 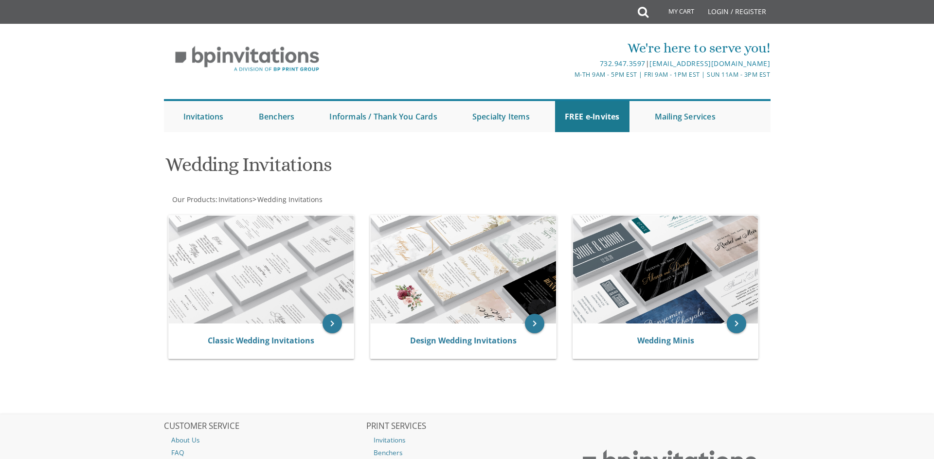 I want to click on div: M-Th 9am - 5pm EST | Fri 9am - 1pm EST | Sun 11am - 3pm EST, so click(x=568, y=74).